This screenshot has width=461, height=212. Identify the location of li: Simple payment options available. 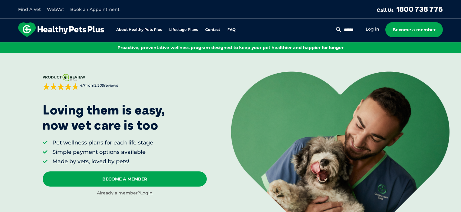
(103, 152).